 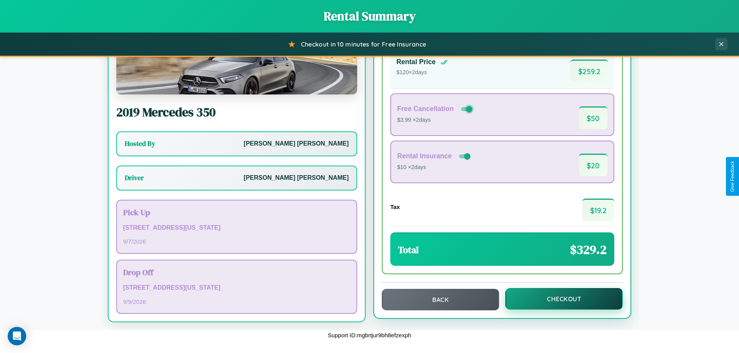 I want to click on div: Give Feedback, so click(x=732, y=177).